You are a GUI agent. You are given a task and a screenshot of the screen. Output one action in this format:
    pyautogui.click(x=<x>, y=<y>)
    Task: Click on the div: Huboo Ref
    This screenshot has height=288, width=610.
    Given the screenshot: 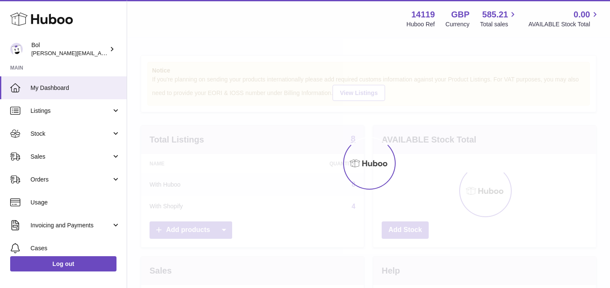 What is the action you would take?
    pyautogui.click(x=421, y=24)
    